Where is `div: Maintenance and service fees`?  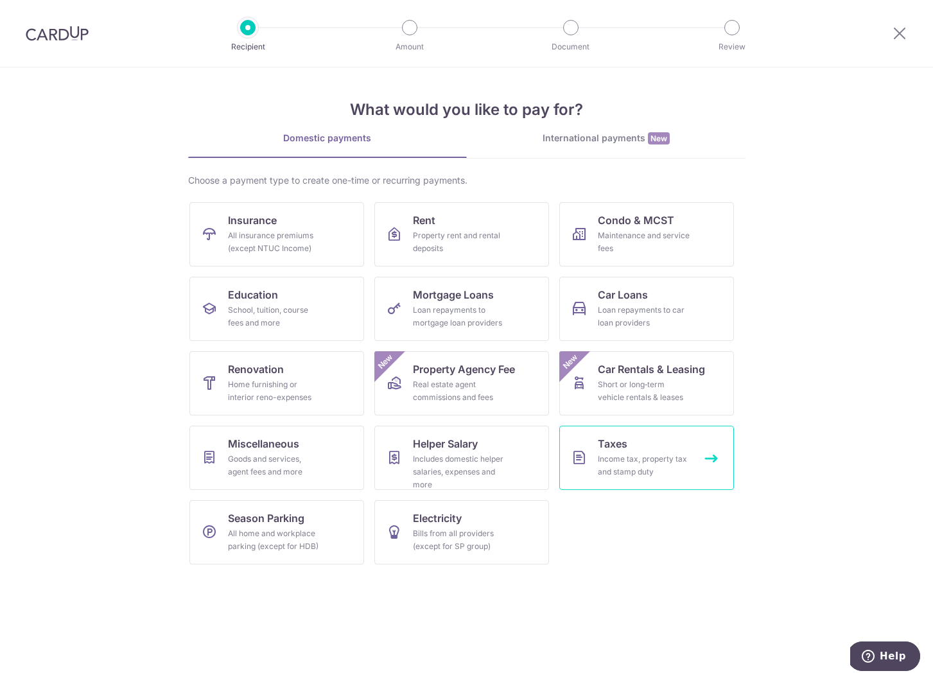 div: Maintenance and service fees is located at coordinates (644, 242).